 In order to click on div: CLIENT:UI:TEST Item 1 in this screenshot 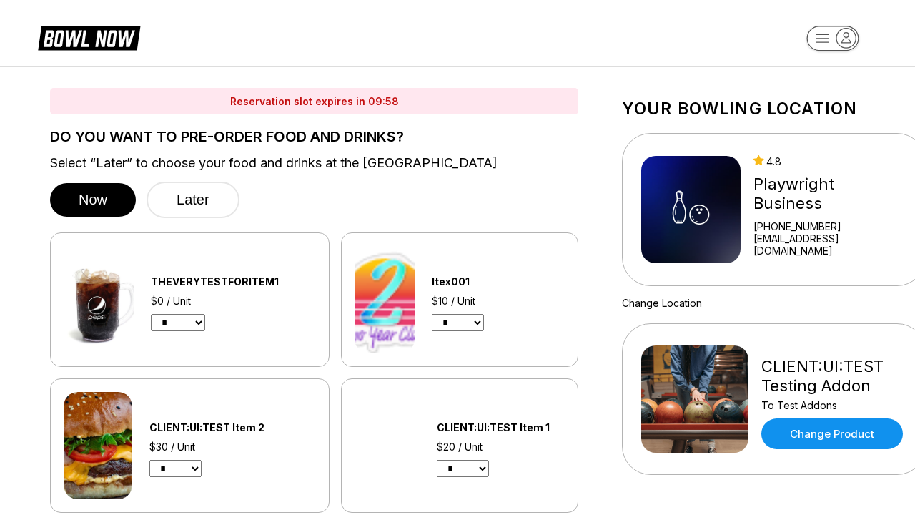, I will do `click(500, 427)`.